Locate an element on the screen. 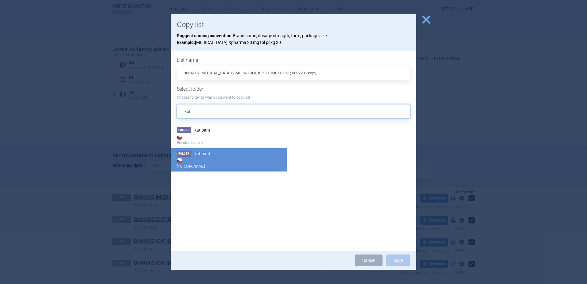 The height and width of the screenshot is (284, 587). strong: Suggest naming convention: is located at coordinates (205, 36).